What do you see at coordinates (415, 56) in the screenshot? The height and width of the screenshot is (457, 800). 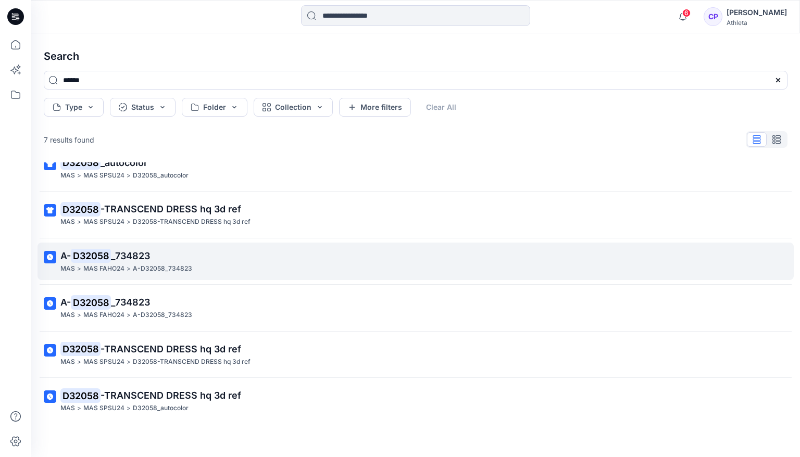 I see `h4: Search` at bounding box center [415, 56].